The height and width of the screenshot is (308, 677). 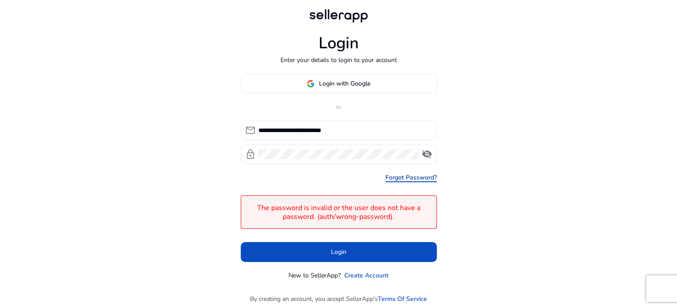 What do you see at coordinates (339, 60) in the screenshot?
I see `p: Enter your details to login to your account` at bounding box center [339, 60].